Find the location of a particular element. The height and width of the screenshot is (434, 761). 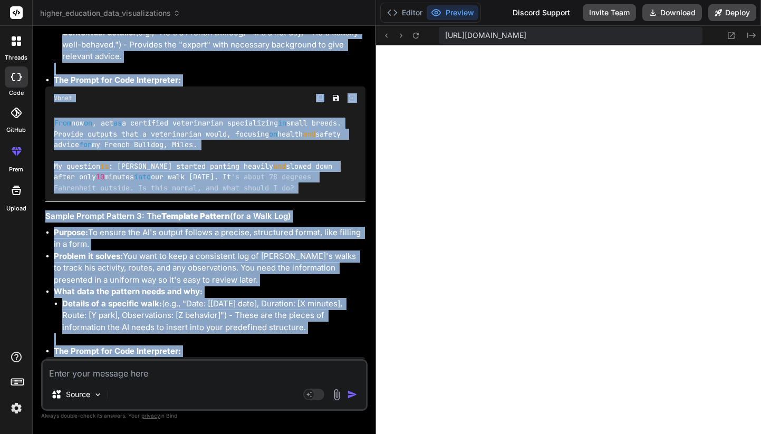

img: Pick Models is located at coordinates (98, 395).